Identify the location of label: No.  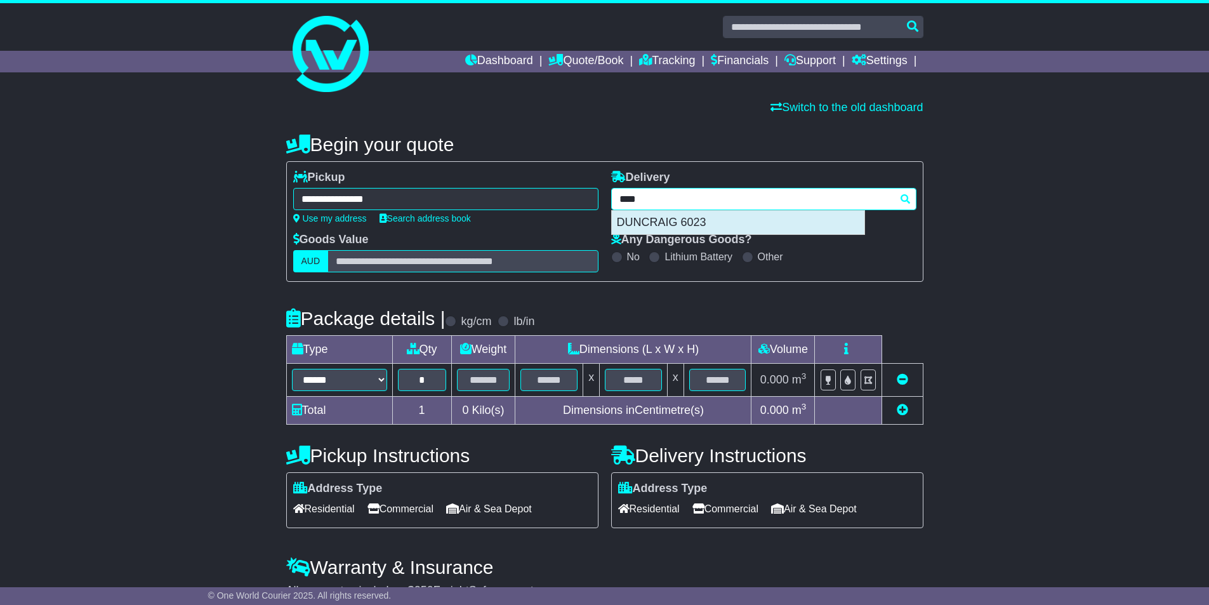
(634, 256).